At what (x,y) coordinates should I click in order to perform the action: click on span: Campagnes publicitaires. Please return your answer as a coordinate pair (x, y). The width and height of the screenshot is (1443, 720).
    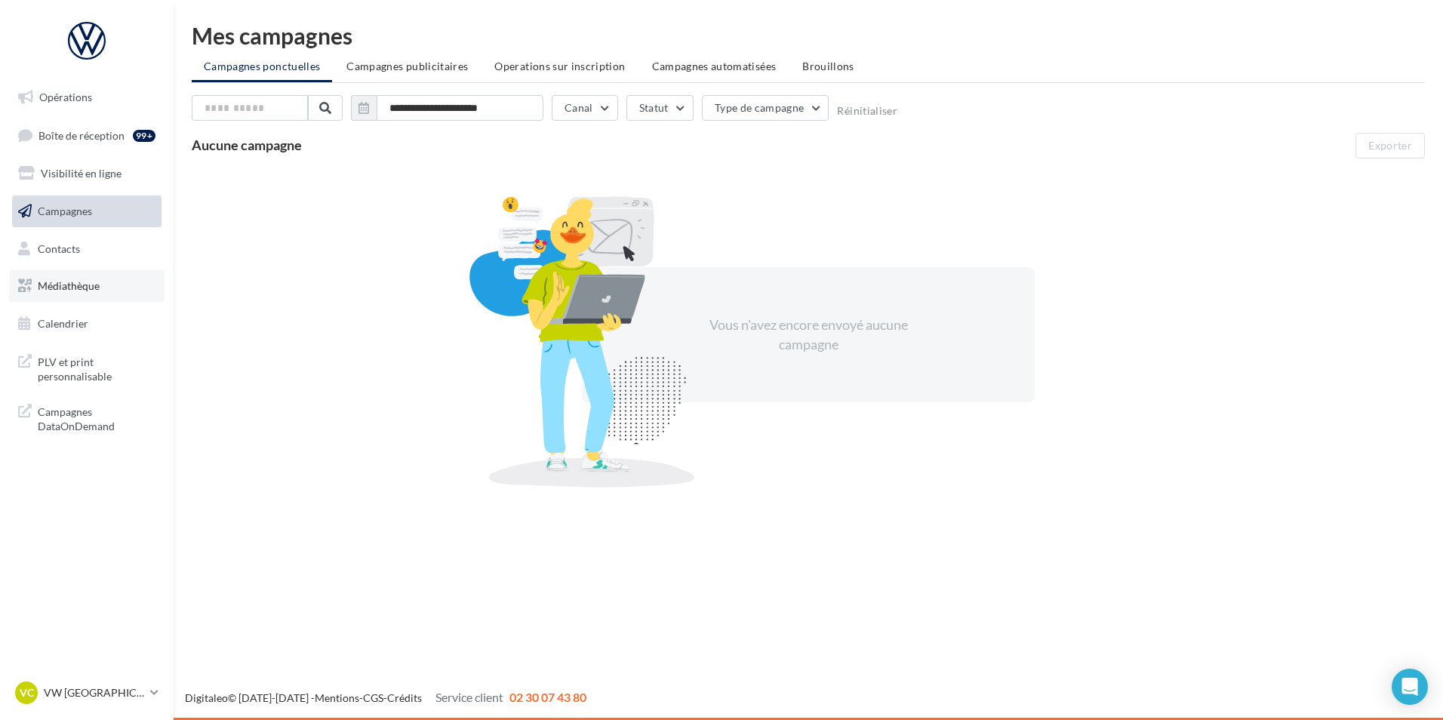
    Looking at the image, I should click on (407, 66).